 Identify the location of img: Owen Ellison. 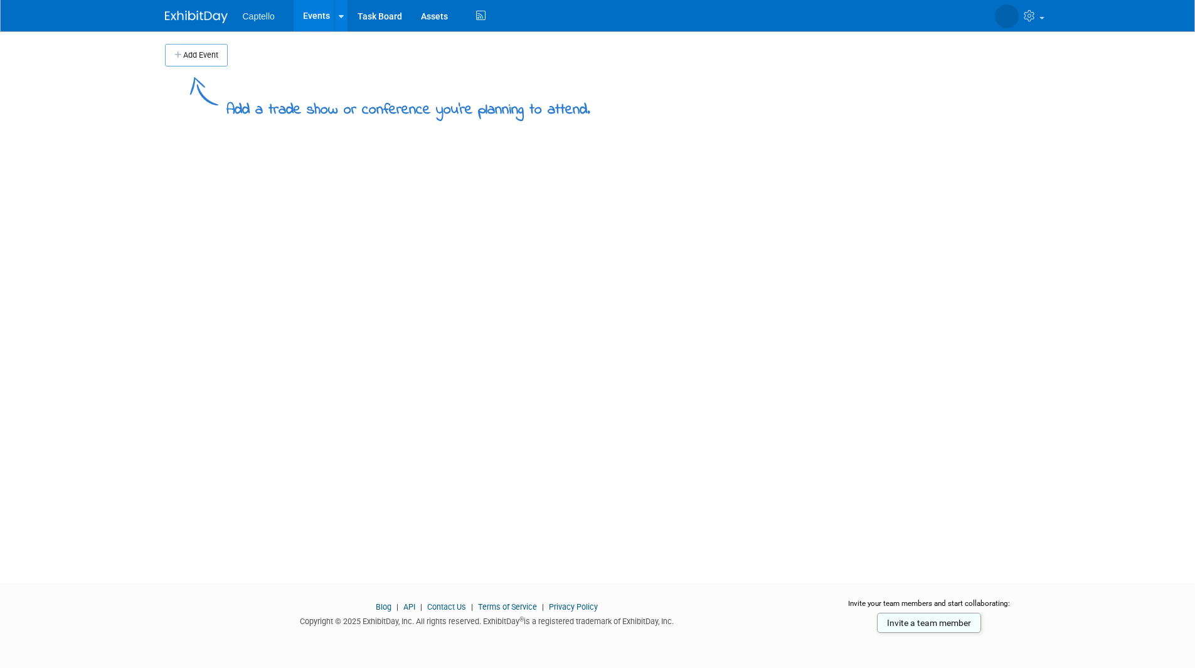
(1006, 16).